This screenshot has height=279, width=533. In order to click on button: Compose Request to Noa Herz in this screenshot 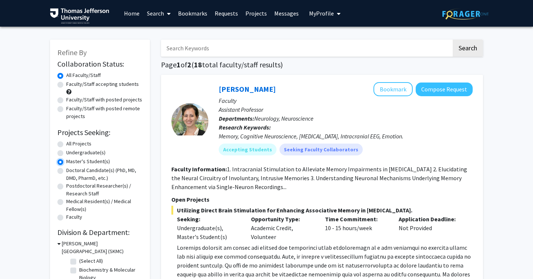, I will do `click(444, 89)`.